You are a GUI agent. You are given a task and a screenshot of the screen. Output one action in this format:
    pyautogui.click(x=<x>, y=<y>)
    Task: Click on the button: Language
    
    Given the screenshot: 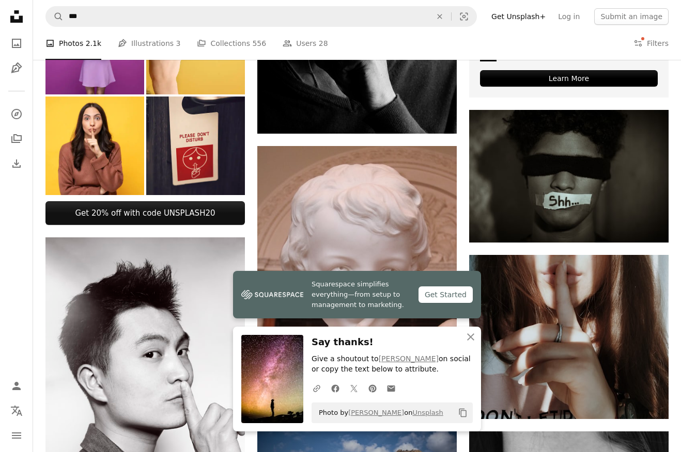 What is the action you would take?
    pyautogui.click(x=17, y=411)
    